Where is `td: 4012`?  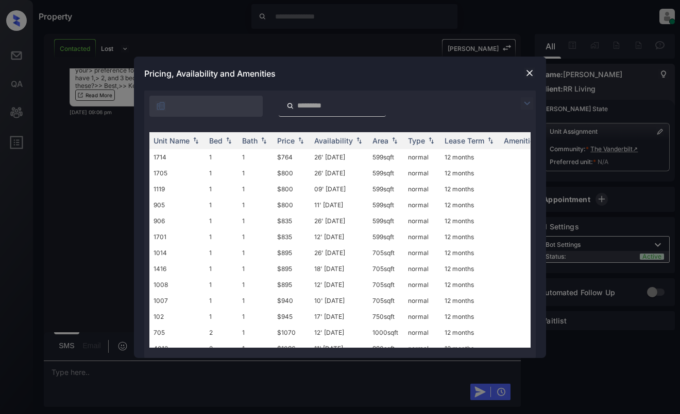
td: 4012 is located at coordinates (177, 349).